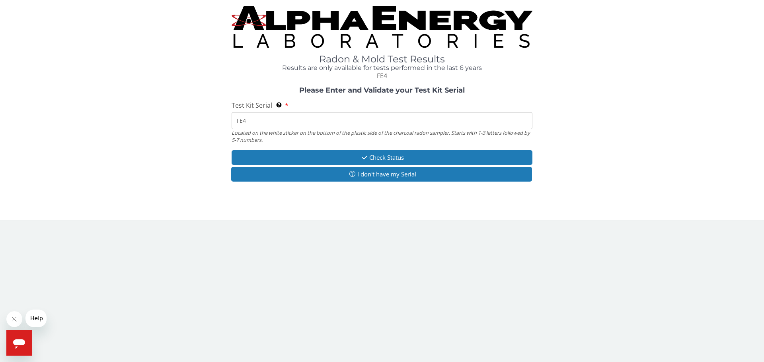 Image resolution: width=764 pixels, height=362 pixels. What do you see at coordinates (252, 105) in the screenshot?
I see `span: Test Kit Serial` at bounding box center [252, 105].